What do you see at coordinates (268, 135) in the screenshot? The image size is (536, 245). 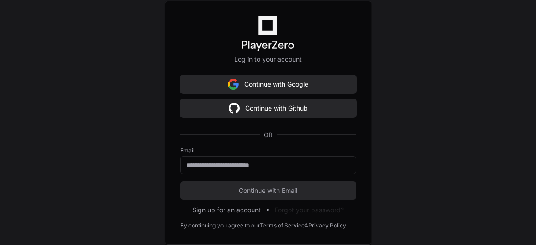 I see `span: OR` at bounding box center [268, 135].